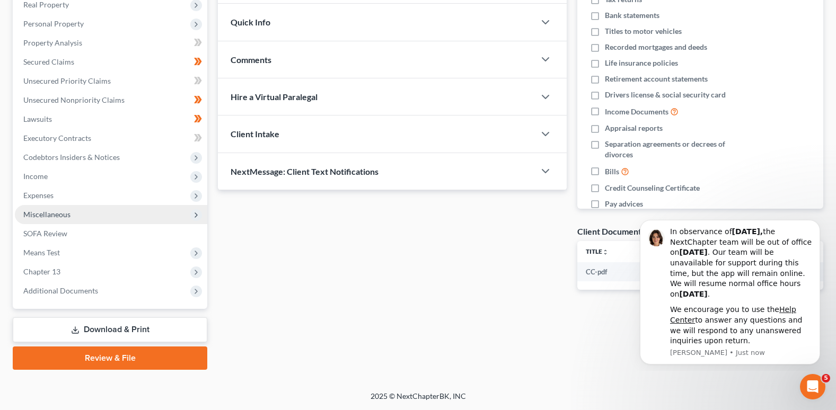 This screenshot has width=836, height=410. I want to click on span: Means Test, so click(41, 252).